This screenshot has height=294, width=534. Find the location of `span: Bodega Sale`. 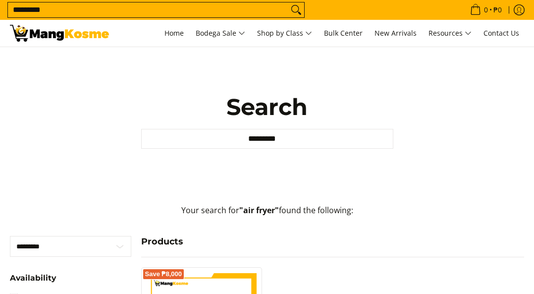

span: Bodega Sale is located at coordinates (221, 33).